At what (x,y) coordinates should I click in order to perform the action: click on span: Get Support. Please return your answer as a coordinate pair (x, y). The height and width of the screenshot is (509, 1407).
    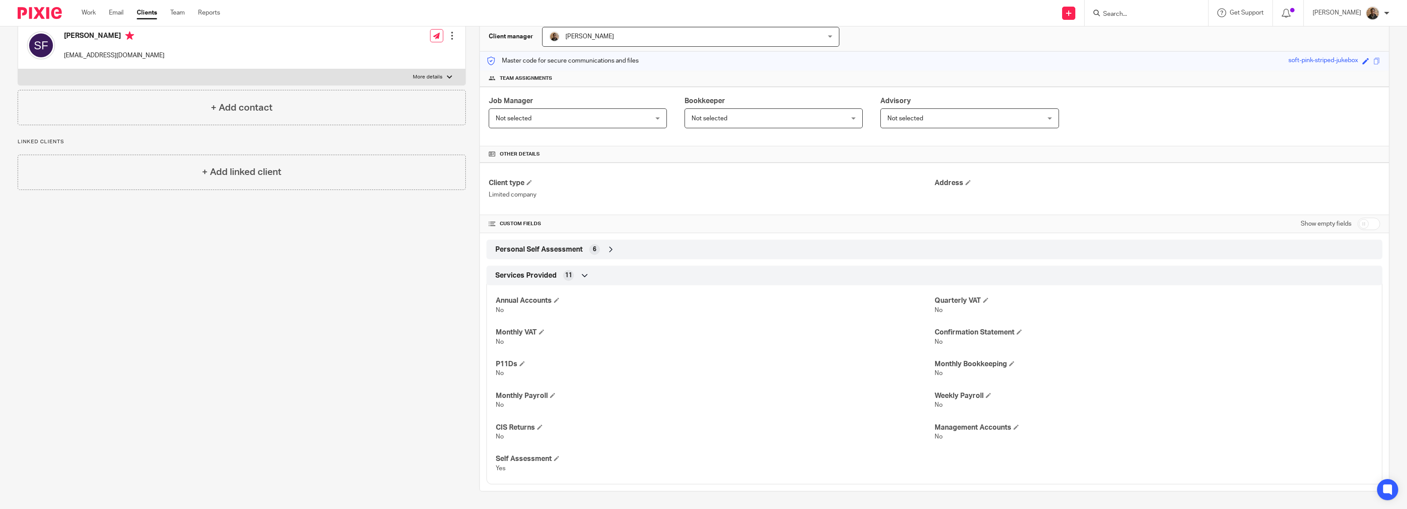
    Looking at the image, I should click on (1246, 13).